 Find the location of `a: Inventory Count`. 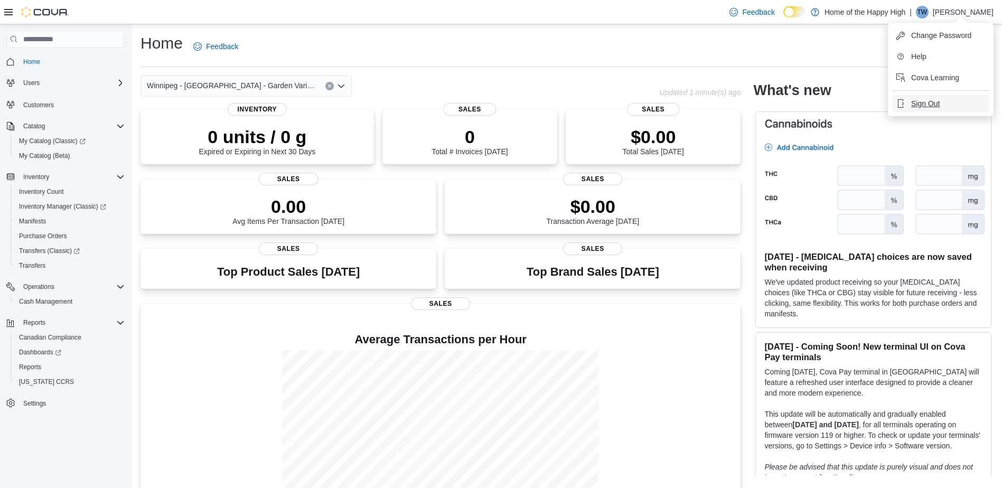

a: Inventory Count is located at coordinates (41, 192).